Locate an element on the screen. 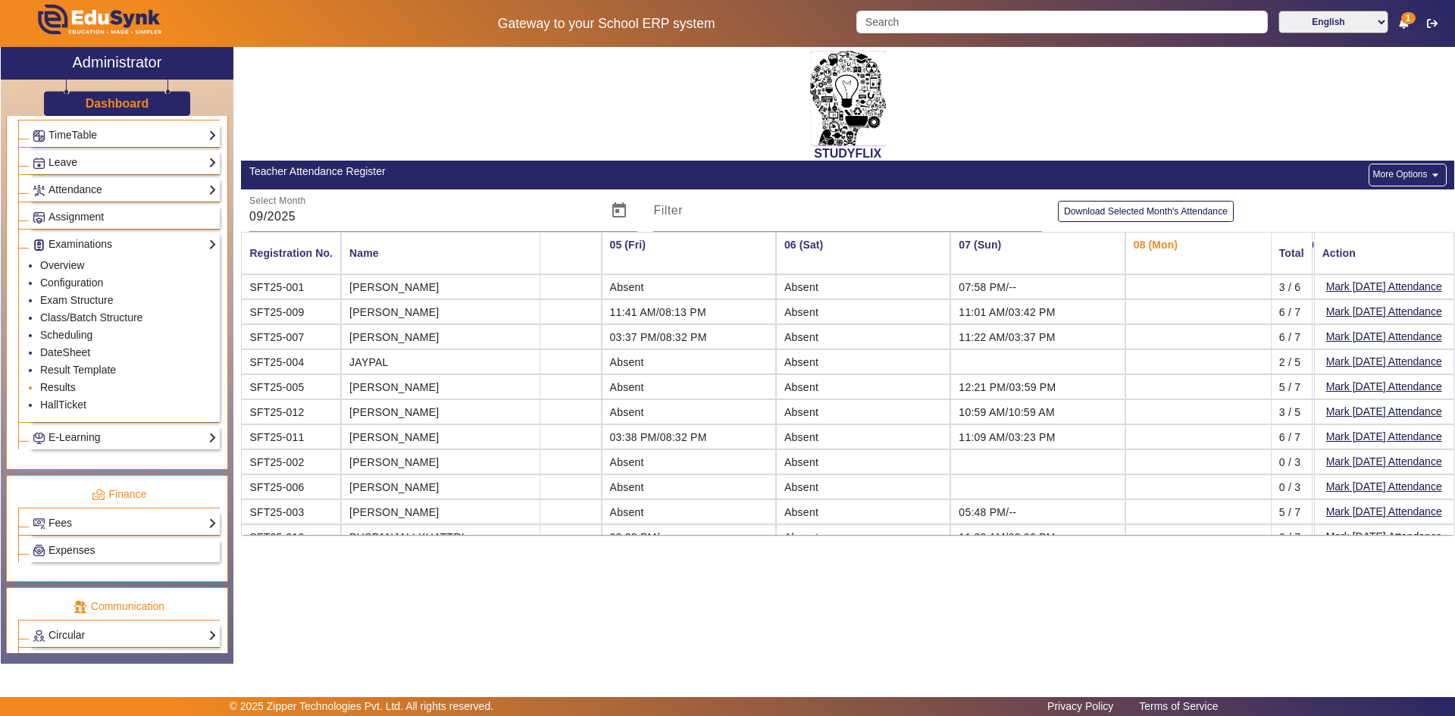  mat-cell: PUSPANJALI KHATTRI is located at coordinates (440, 537).